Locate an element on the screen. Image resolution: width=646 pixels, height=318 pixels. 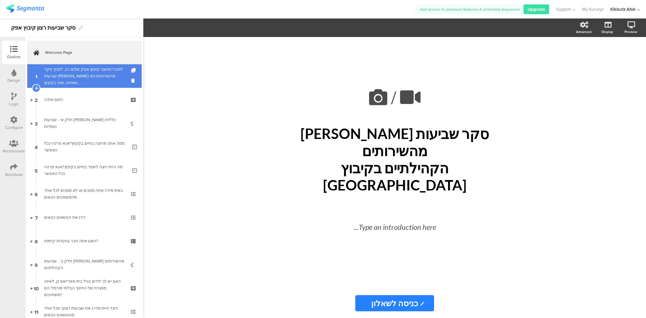
span: Welcome Page is located at coordinates (88, 53).